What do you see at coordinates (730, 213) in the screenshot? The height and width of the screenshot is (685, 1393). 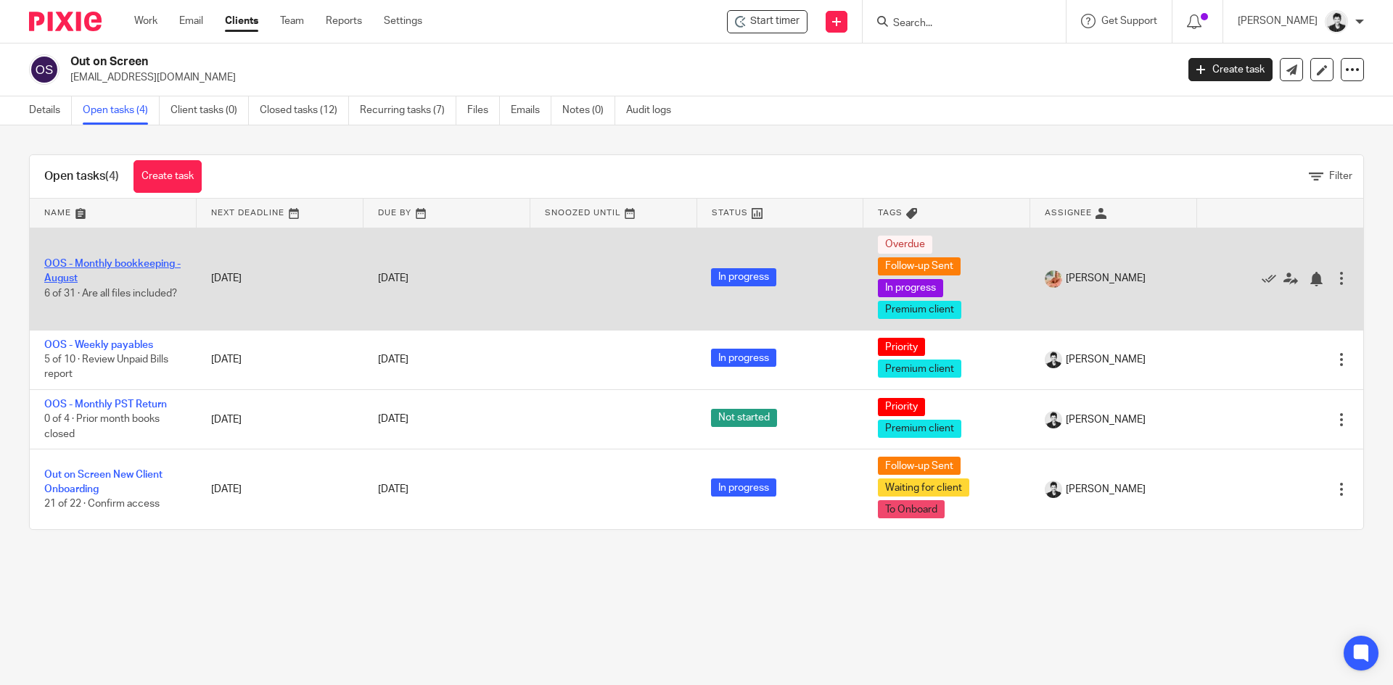 I see `span: Status` at bounding box center [730, 213].